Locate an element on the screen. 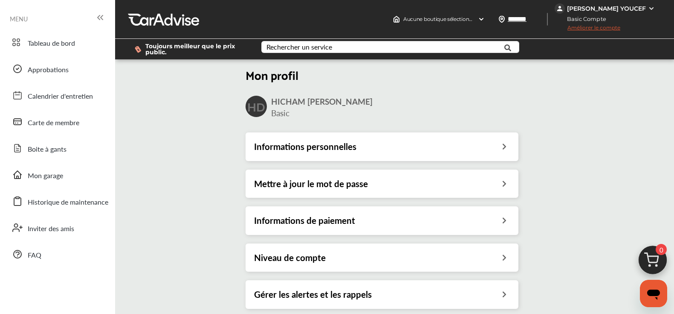 This screenshot has width=674, height=314. img: dollor_label_vector.a70140d1.svg is located at coordinates (138, 49).